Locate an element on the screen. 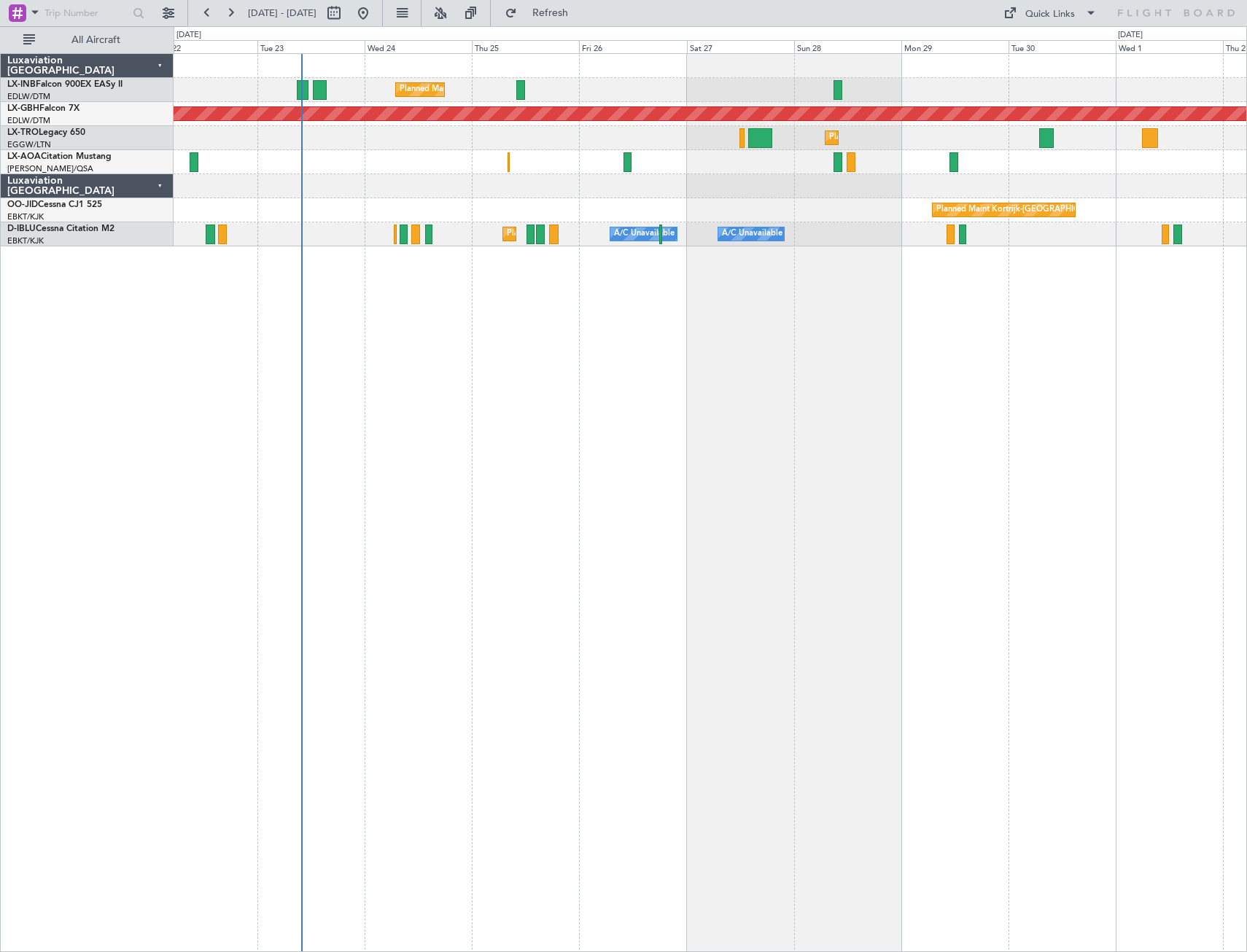  div: Sun 28 is located at coordinates (847, 47).